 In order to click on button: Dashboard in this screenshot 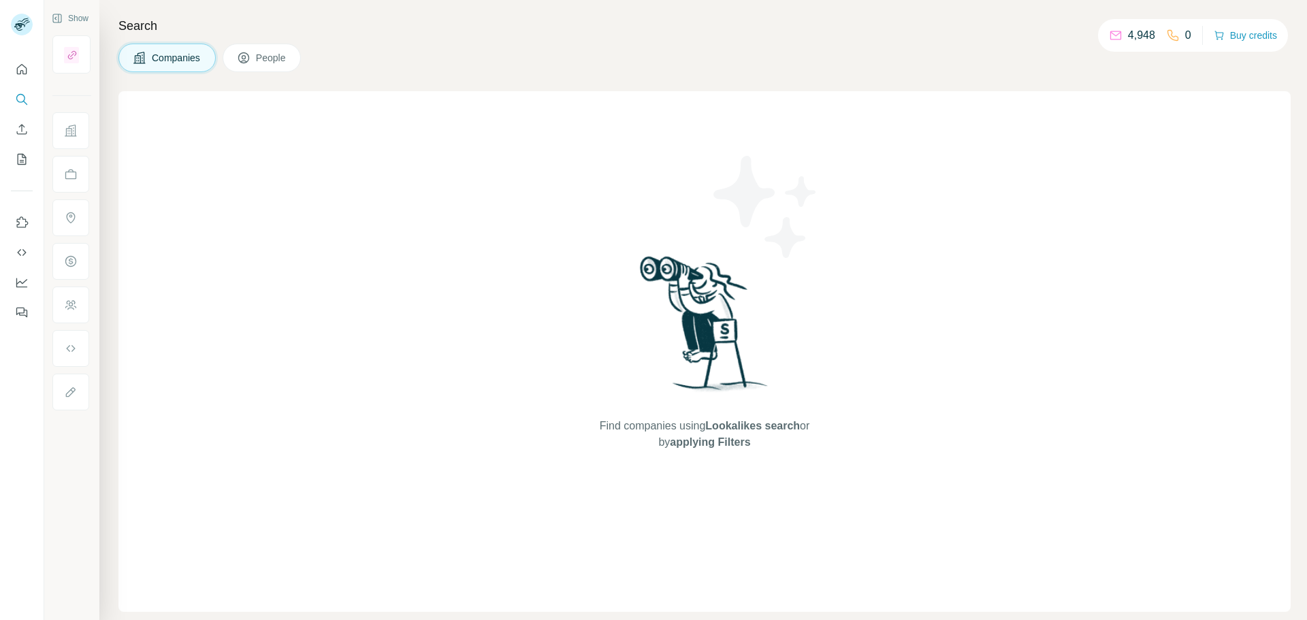, I will do `click(22, 282)`.